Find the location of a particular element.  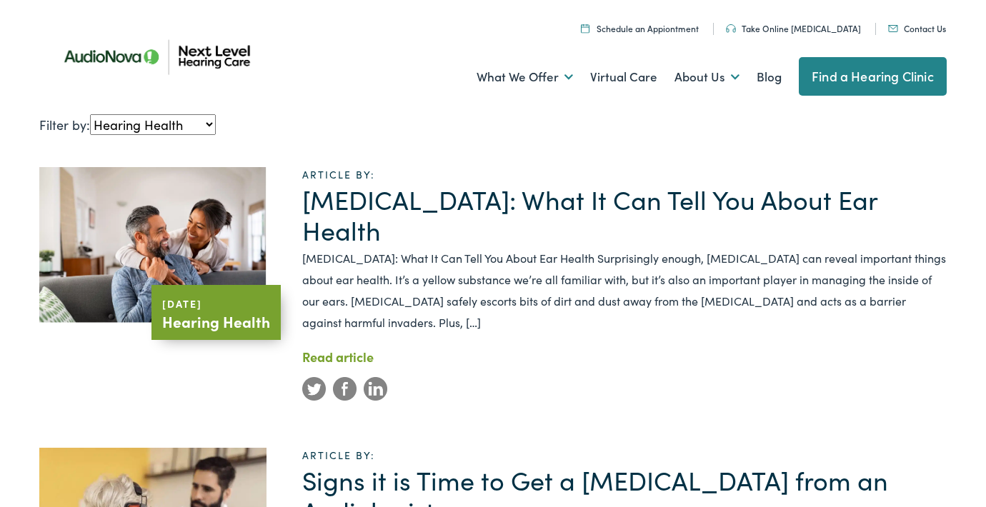

div: Filter by: is located at coordinates (493, 124).